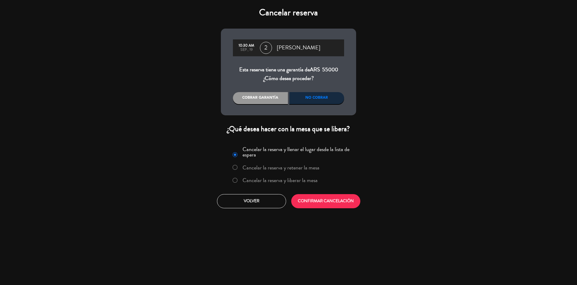 This screenshot has width=577, height=285. Describe the element at coordinates (260, 98) in the screenshot. I see `div: Cobrar garantía` at that location.